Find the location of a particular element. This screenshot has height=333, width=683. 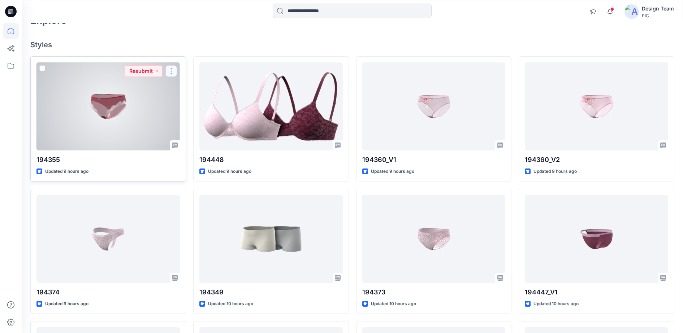

p: 194448 is located at coordinates (271, 160).